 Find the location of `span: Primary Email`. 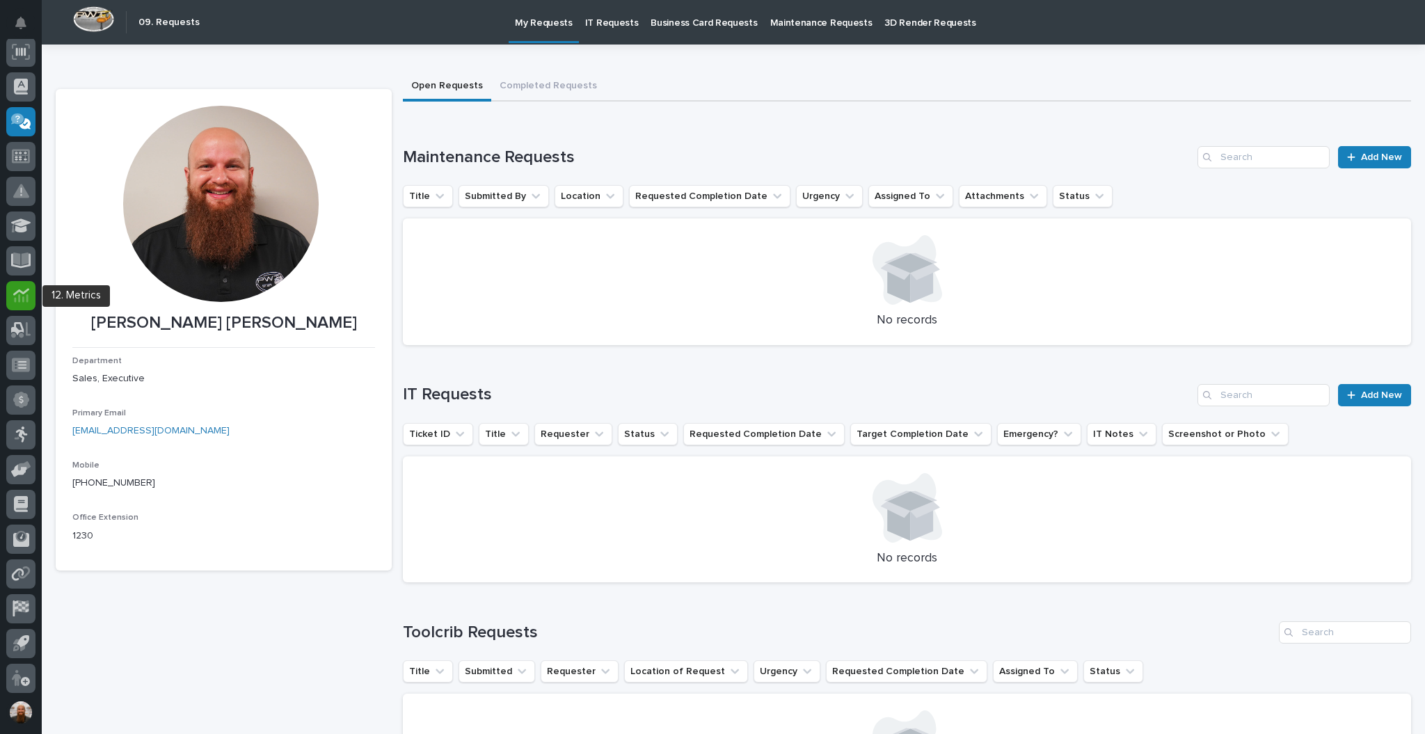

span: Primary Email is located at coordinates (99, 413).